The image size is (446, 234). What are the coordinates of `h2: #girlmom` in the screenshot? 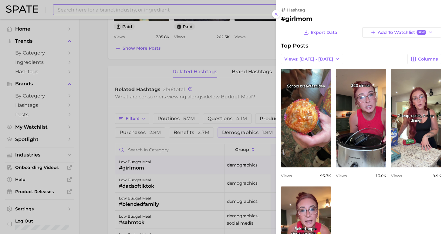 It's located at (361, 19).